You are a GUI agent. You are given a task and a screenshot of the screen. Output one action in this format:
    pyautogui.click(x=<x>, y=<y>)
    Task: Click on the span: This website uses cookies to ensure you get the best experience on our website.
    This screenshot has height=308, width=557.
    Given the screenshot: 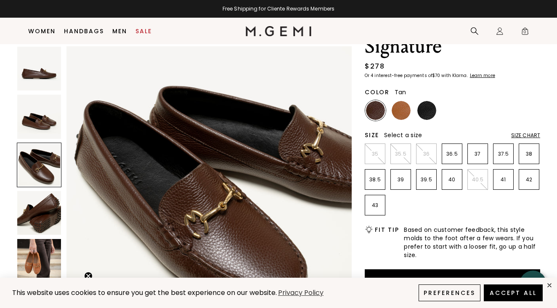 What is the action you would take?
    pyautogui.click(x=144, y=292)
    